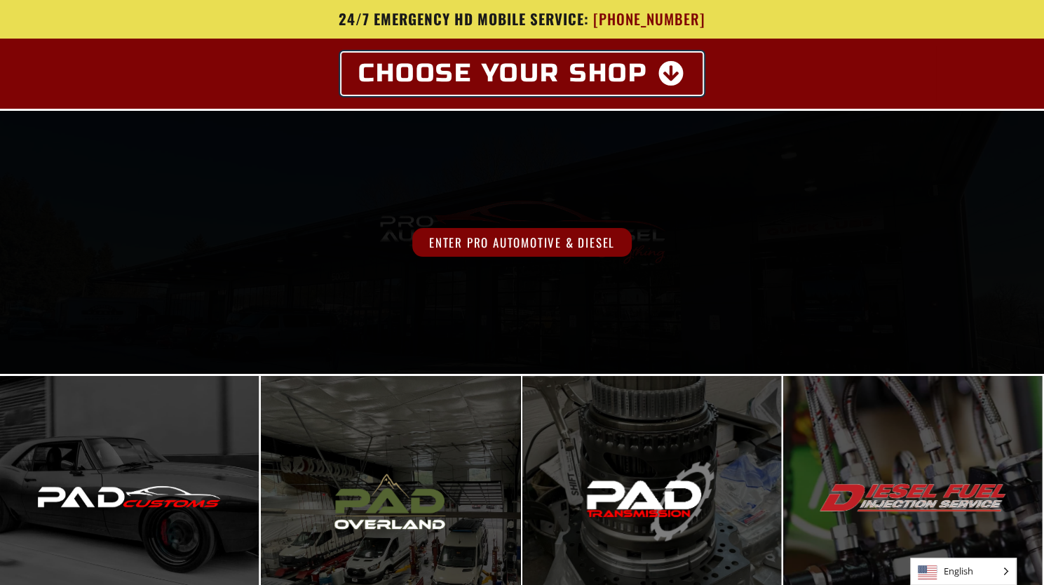  I want to click on span: 24/7 Emergency HD Mobile Service:, so click(463, 18).